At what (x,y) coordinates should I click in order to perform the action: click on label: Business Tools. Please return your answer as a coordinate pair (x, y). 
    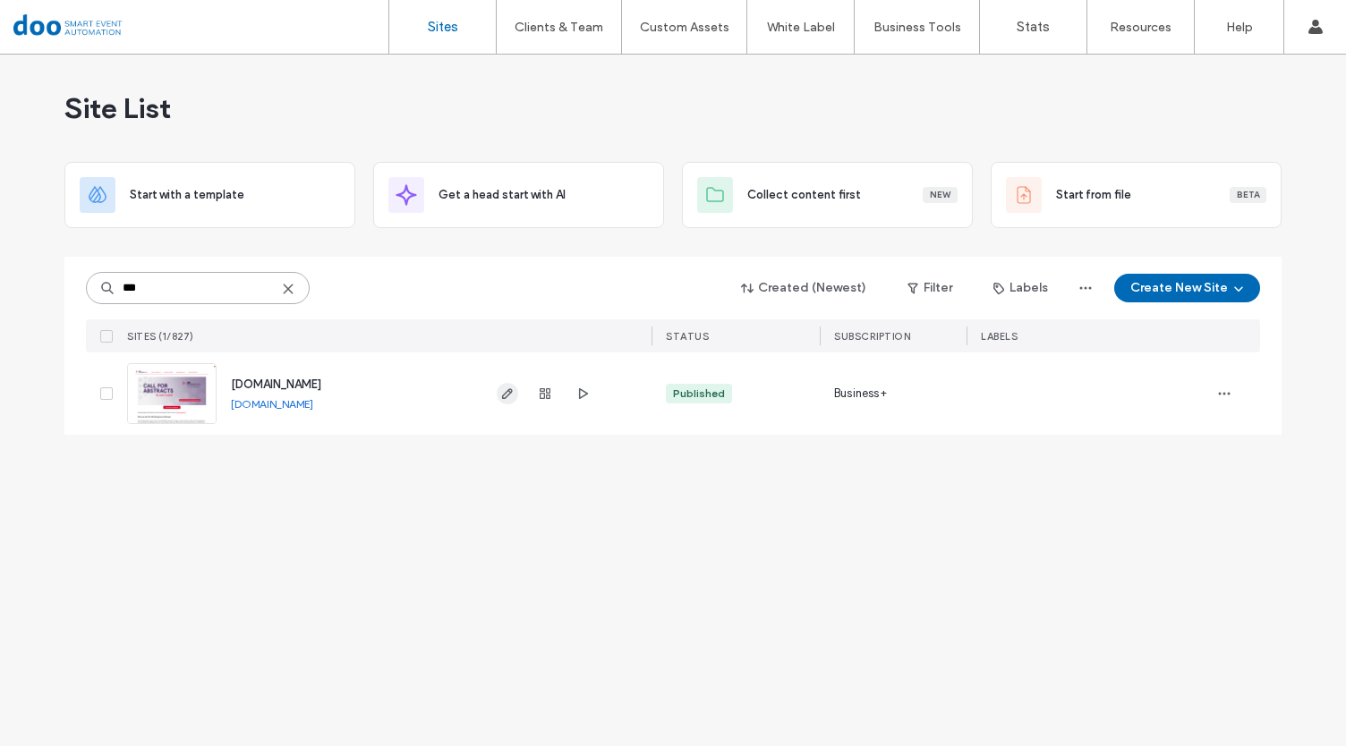
    Looking at the image, I should click on (917, 27).